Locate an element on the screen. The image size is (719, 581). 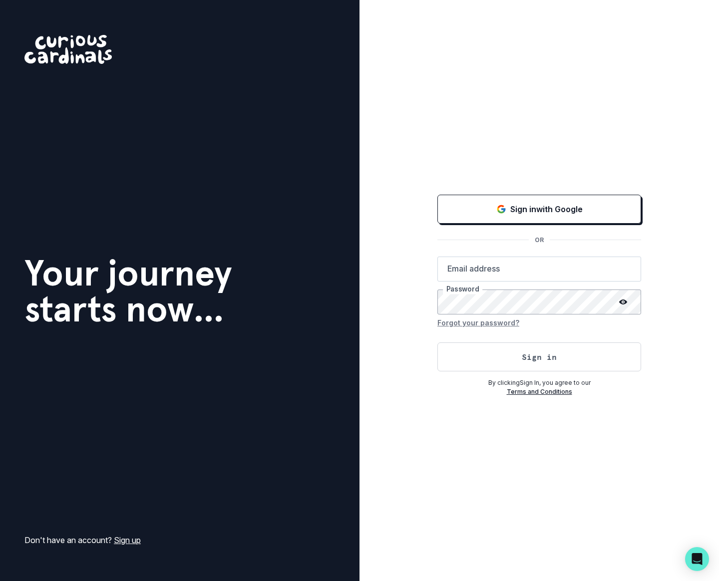
img: Curious Cardinals Logo is located at coordinates (68, 49).